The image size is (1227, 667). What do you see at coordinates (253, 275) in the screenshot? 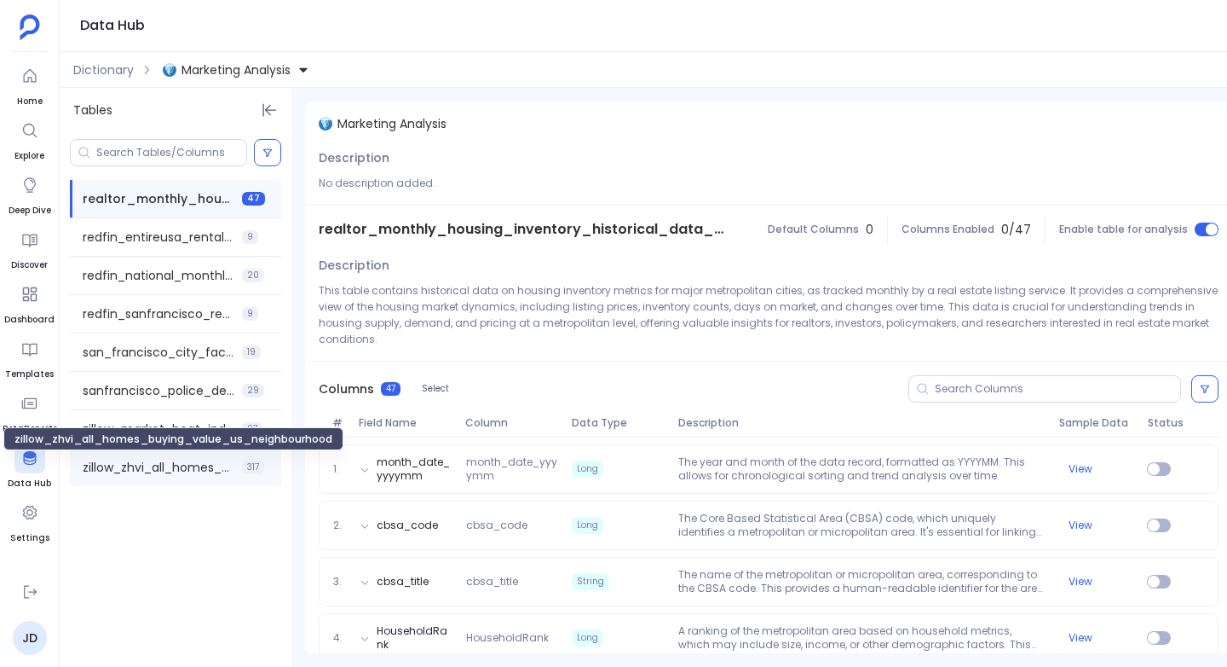
I see `span: 20` at bounding box center [253, 275].